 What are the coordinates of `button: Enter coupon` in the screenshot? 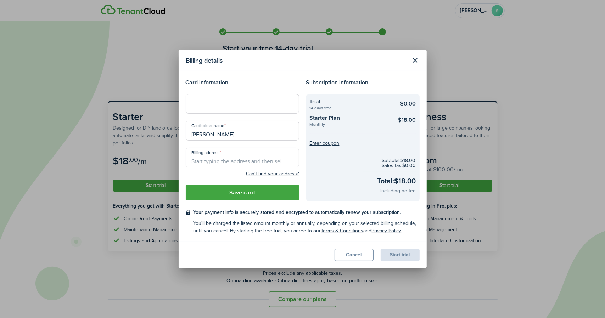 It's located at (325, 144).